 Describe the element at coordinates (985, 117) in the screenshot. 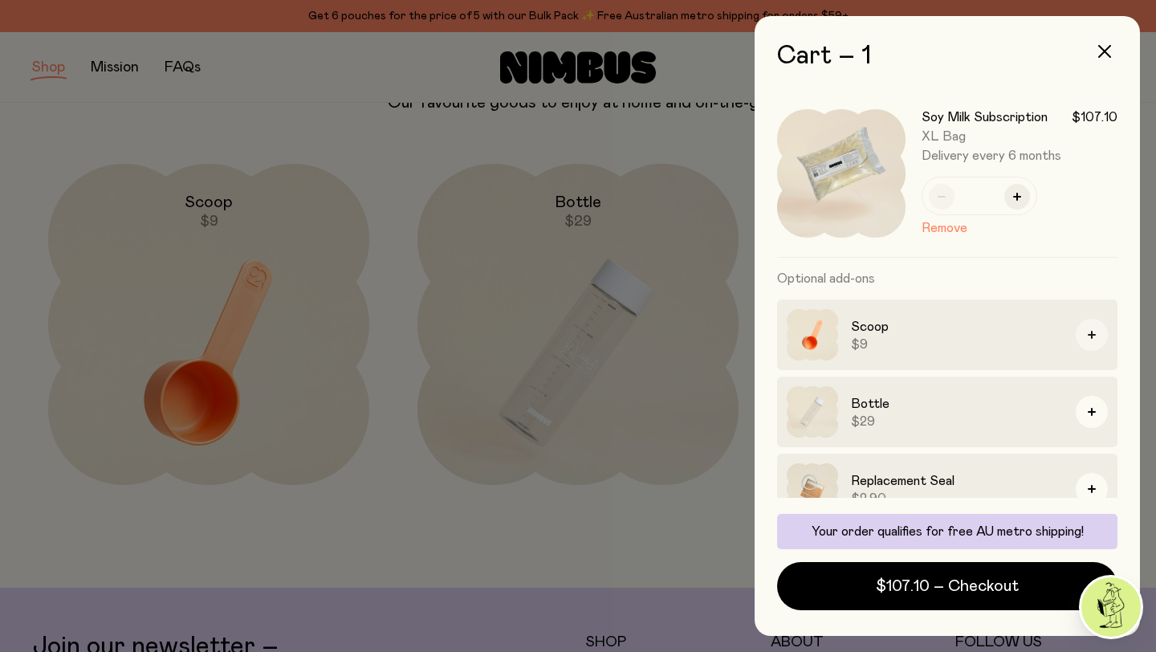

I see `h3: Soy Milk Subscription` at that location.